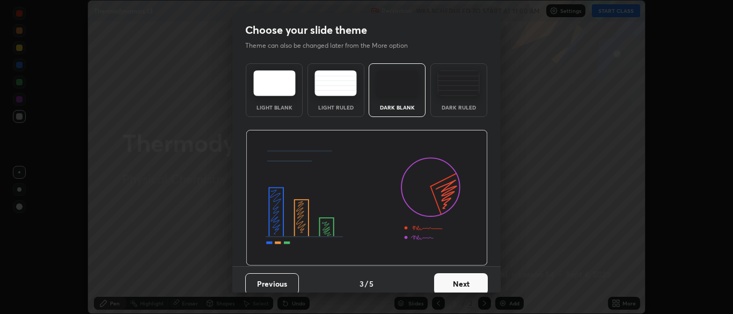 This screenshot has height=314, width=733. I want to click on button: Previous, so click(272, 284).